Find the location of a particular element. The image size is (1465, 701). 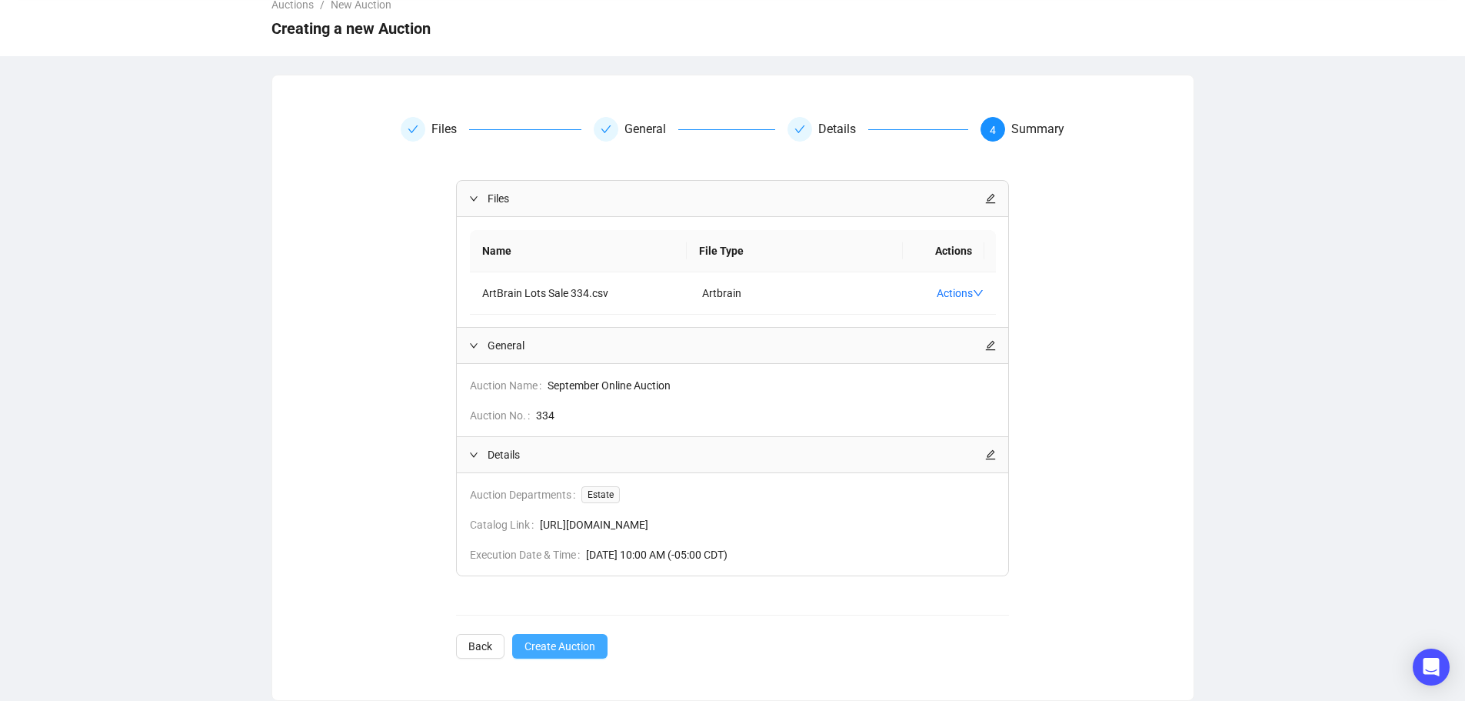

span: Back is located at coordinates (480, 646).